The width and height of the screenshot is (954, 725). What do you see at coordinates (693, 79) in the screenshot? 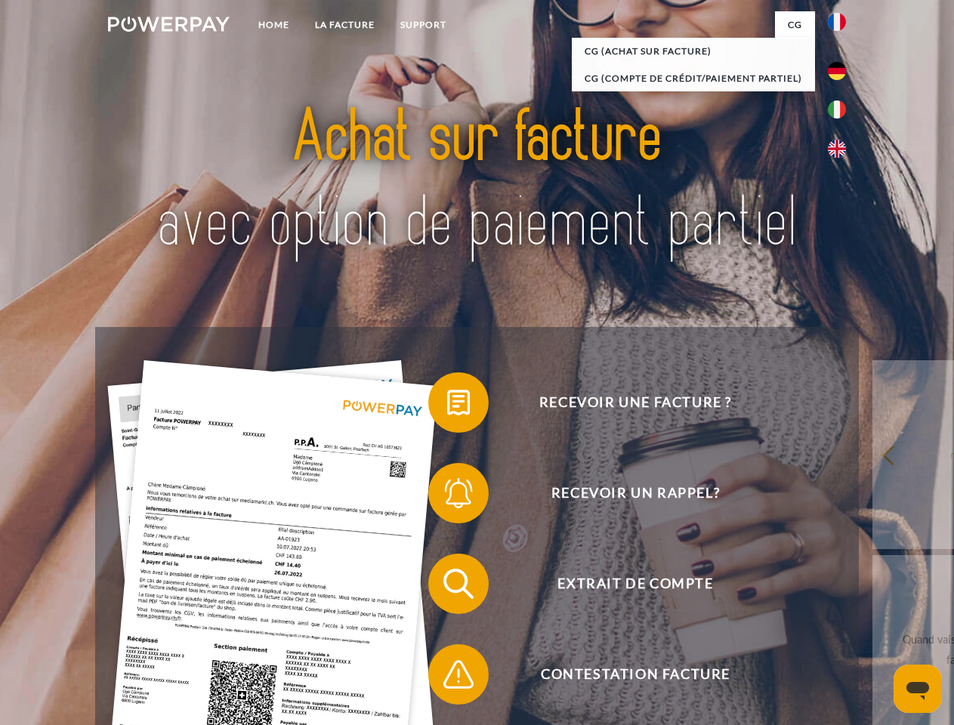
I see `a: CG (Compte de crédit/paiement partiel)` at bounding box center [693, 79].